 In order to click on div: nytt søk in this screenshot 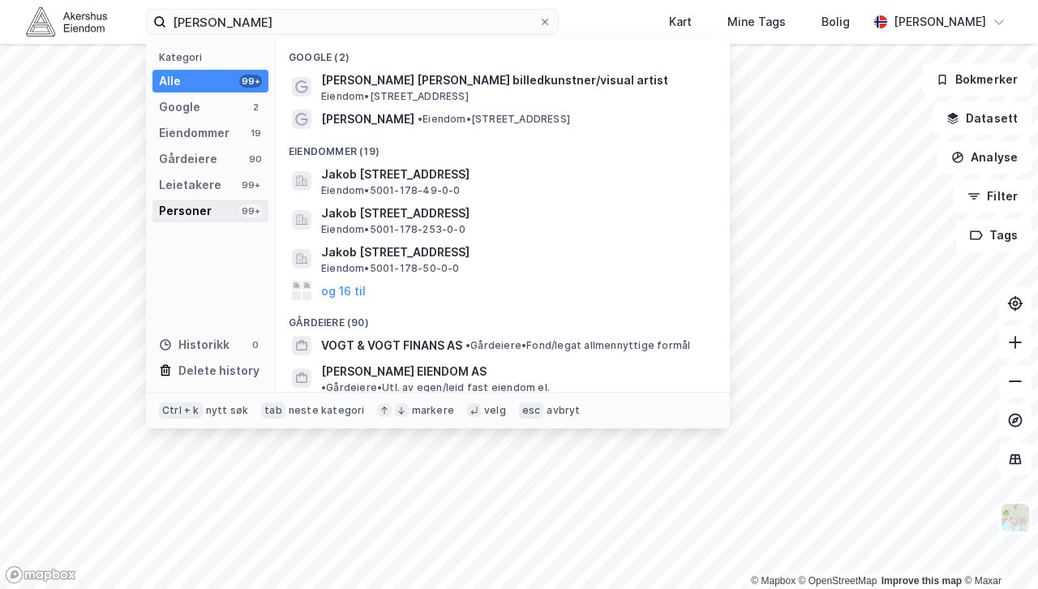, I will do `click(227, 410)`.